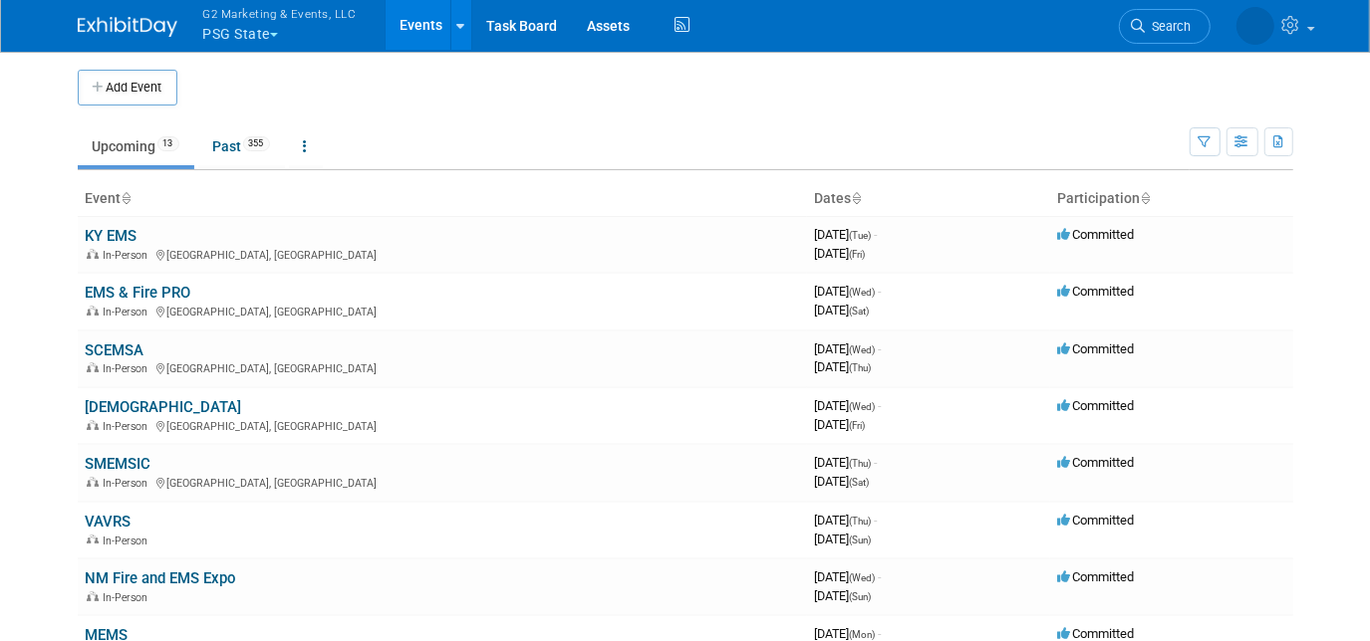 This screenshot has height=641, width=1370. I want to click on span: 13, so click(168, 143).